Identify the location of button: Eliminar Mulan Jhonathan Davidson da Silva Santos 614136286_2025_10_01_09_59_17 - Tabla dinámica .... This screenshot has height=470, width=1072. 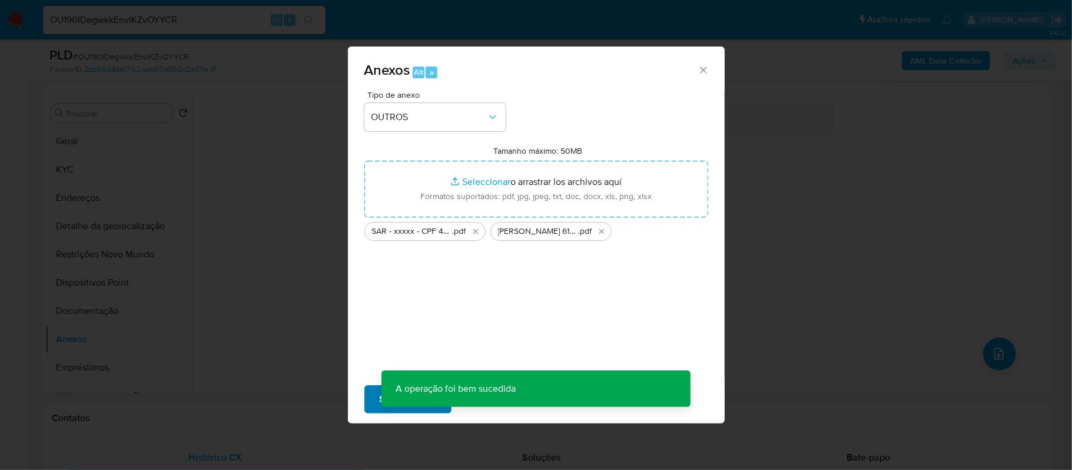
(601, 231).